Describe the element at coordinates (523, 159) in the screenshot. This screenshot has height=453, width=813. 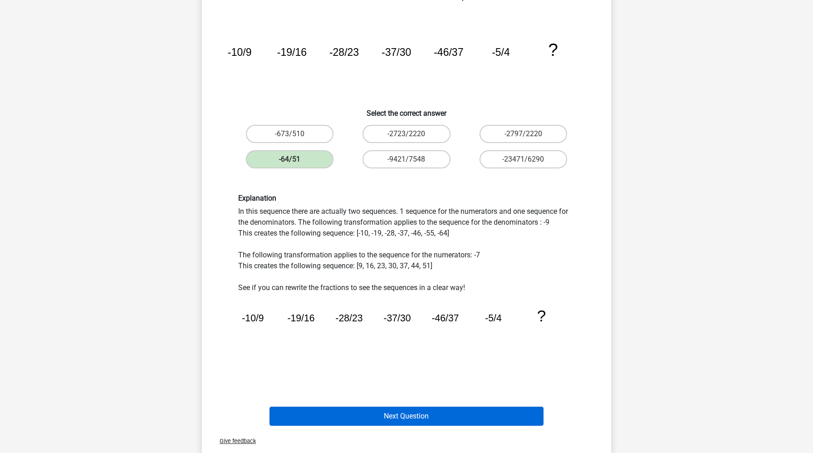
I see `label: -23471/6290` at that location.